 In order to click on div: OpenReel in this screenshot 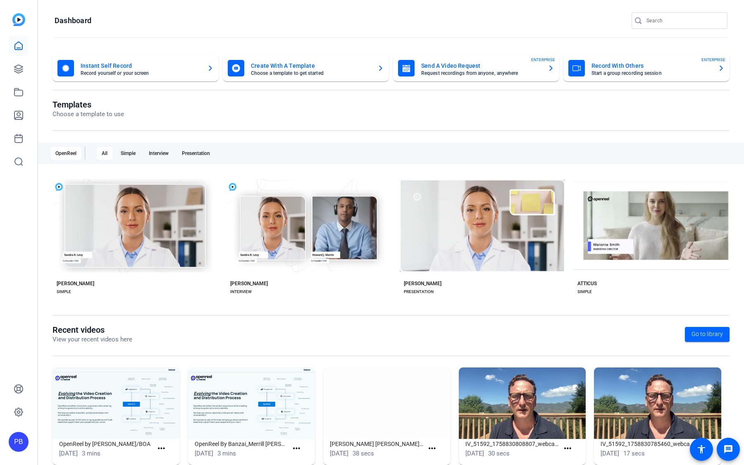, I will do `click(66, 153)`.